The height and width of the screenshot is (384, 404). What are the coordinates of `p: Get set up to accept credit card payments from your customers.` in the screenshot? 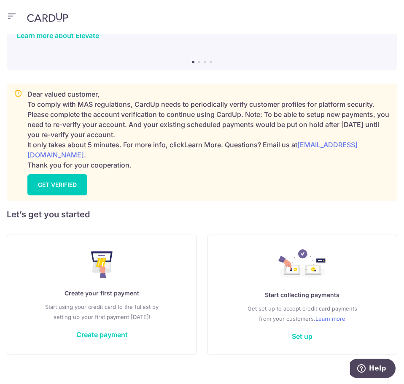 It's located at (302, 313).